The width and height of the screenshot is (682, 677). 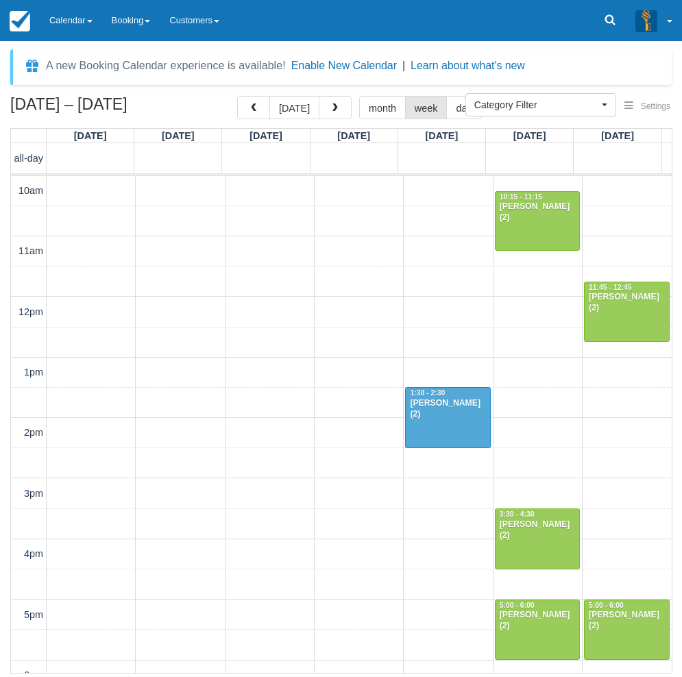 What do you see at coordinates (463, 108) in the screenshot?
I see `button: day` at bounding box center [463, 108].